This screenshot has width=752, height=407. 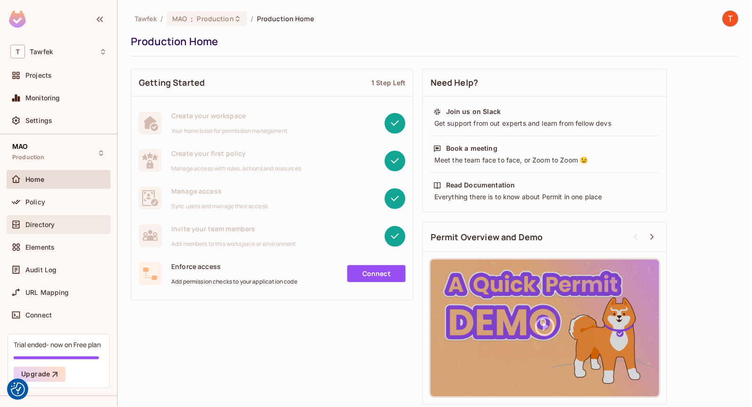 I want to click on span: Elements, so click(x=40, y=247).